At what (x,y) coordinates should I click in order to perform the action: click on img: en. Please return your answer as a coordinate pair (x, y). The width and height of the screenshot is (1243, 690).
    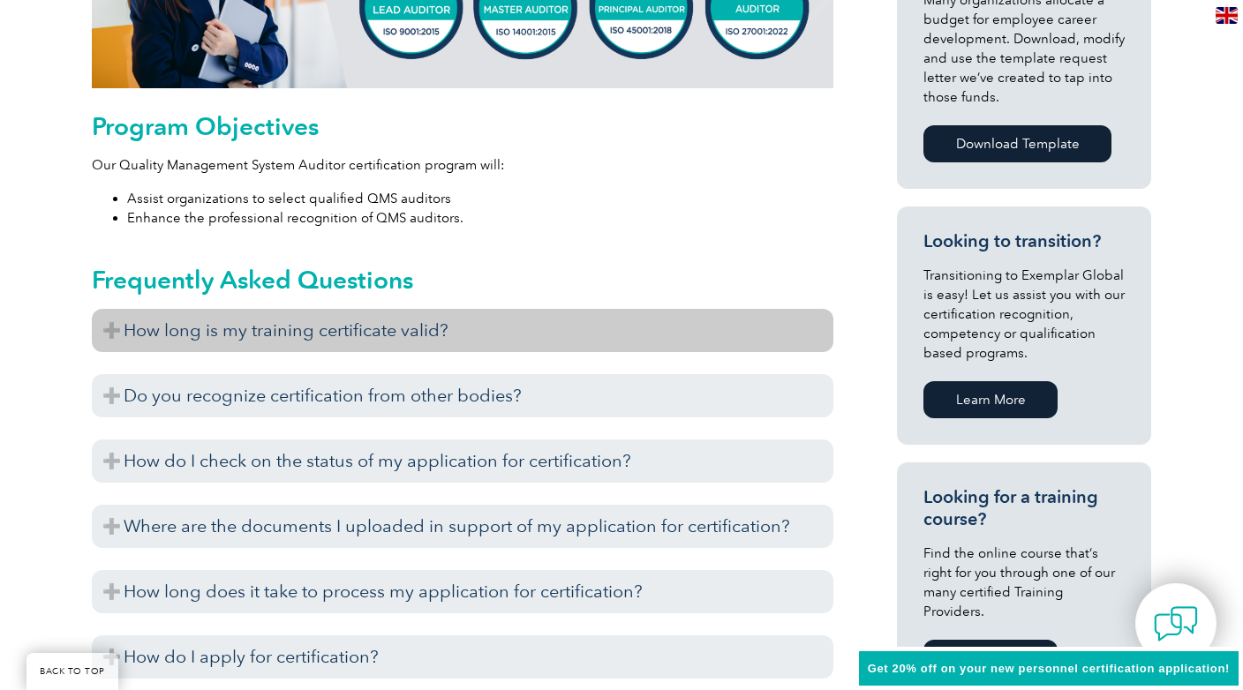
    Looking at the image, I should click on (1226, 15).